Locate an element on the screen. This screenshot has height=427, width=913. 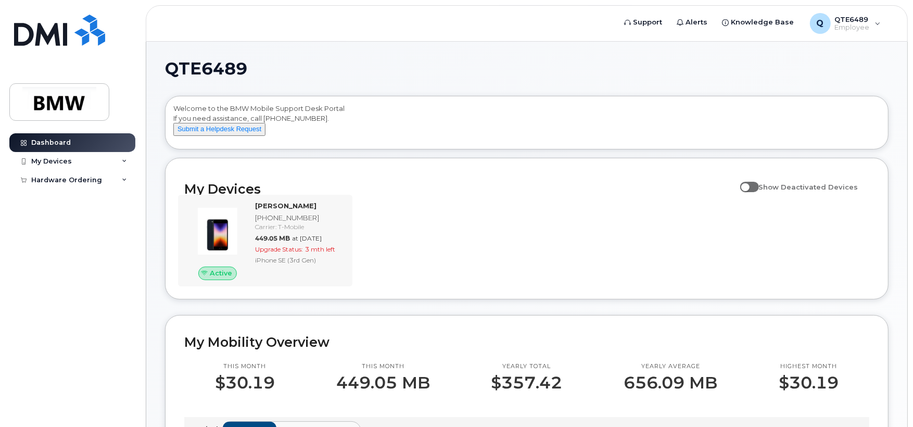
span: Active is located at coordinates (221, 273).